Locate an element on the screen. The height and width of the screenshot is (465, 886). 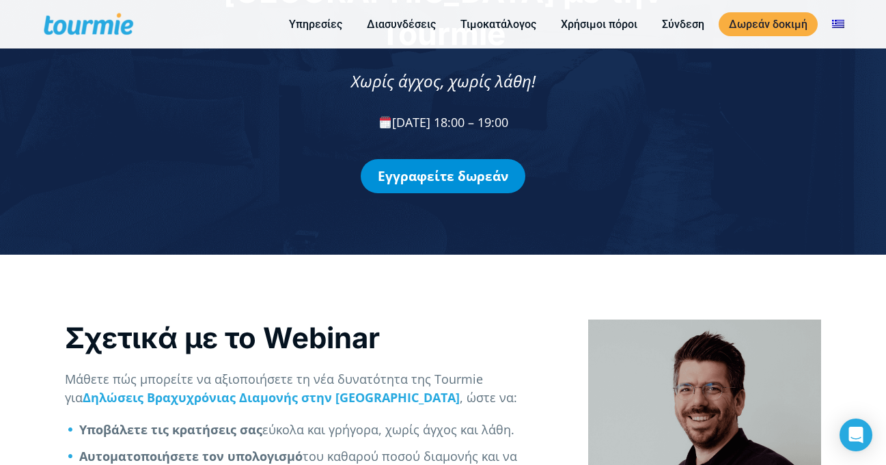
a: Δωρεάν δοκιμή is located at coordinates (768, 24).